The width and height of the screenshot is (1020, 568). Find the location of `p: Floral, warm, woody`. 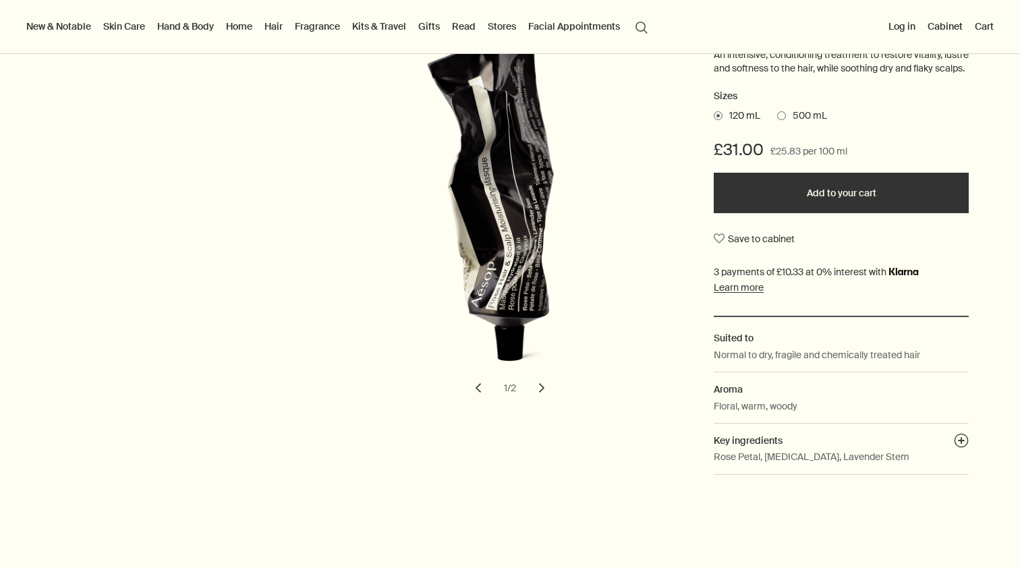

p: Floral, warm, woody is located at coordinates (755, 406).